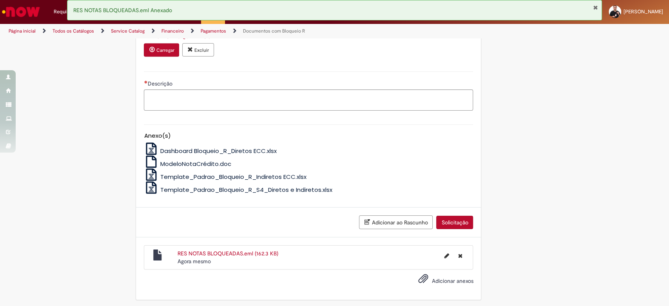  What do you see at coordinates (396, 222) in the screenshot?
I see `button: Adicionar ao Rascunho` at bounding box center [396, 222].